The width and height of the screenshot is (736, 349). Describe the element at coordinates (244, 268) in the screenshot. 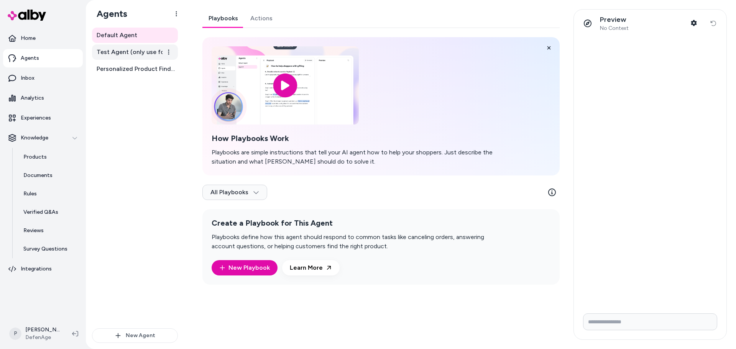

I see `button: New Playbook` at that location.